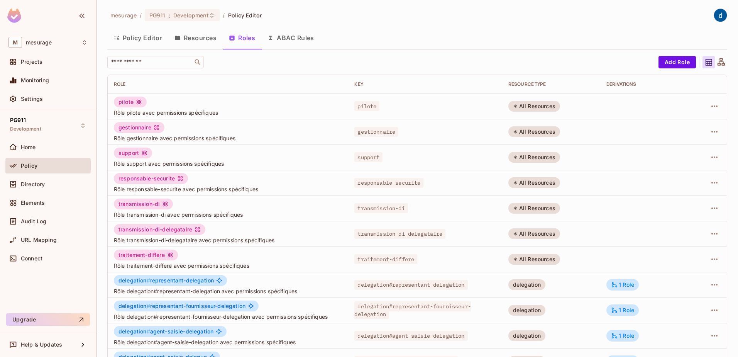  Describe the element at coordinates (411, 335) in the screenshot. I see `span: delegation#agent-saisie-delegation` at that location.